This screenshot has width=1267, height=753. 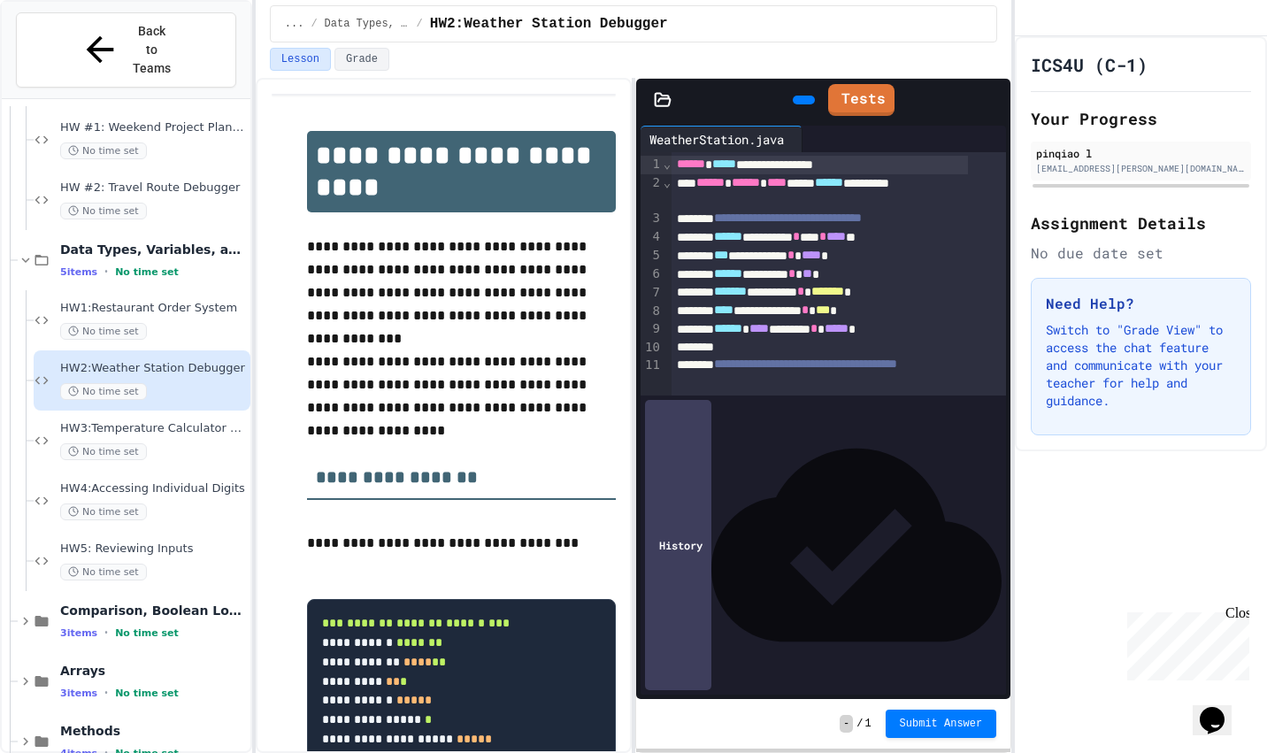 I want to click on span: Comparison, Boolean Logic, If-Statements, so click(x=153, y=610).